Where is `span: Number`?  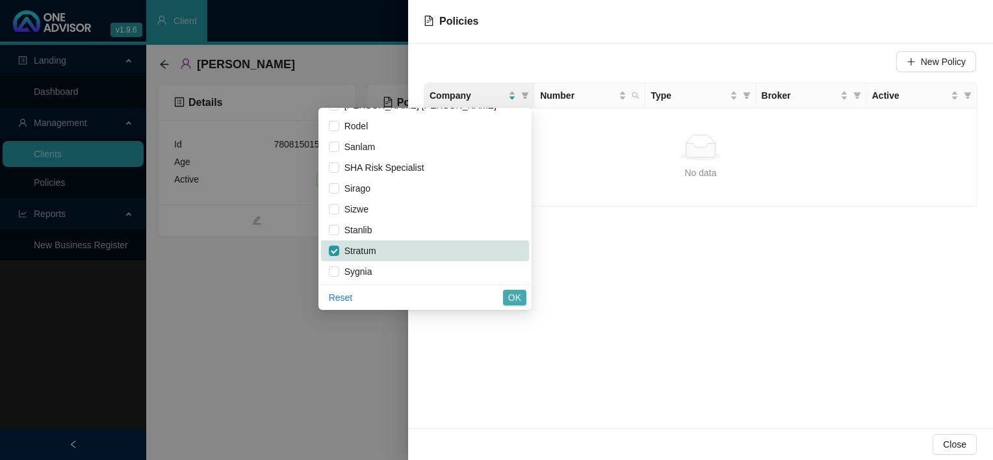 span: Number is located at coordinates (578, 96).